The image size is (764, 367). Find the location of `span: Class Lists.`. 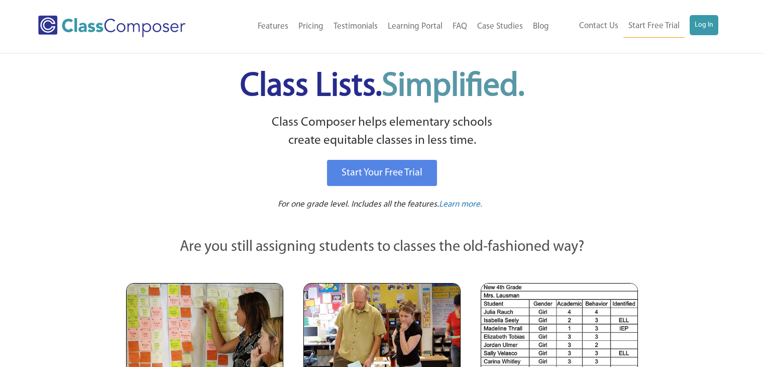

span: Class Lists. is located at coordinates (382, 86).